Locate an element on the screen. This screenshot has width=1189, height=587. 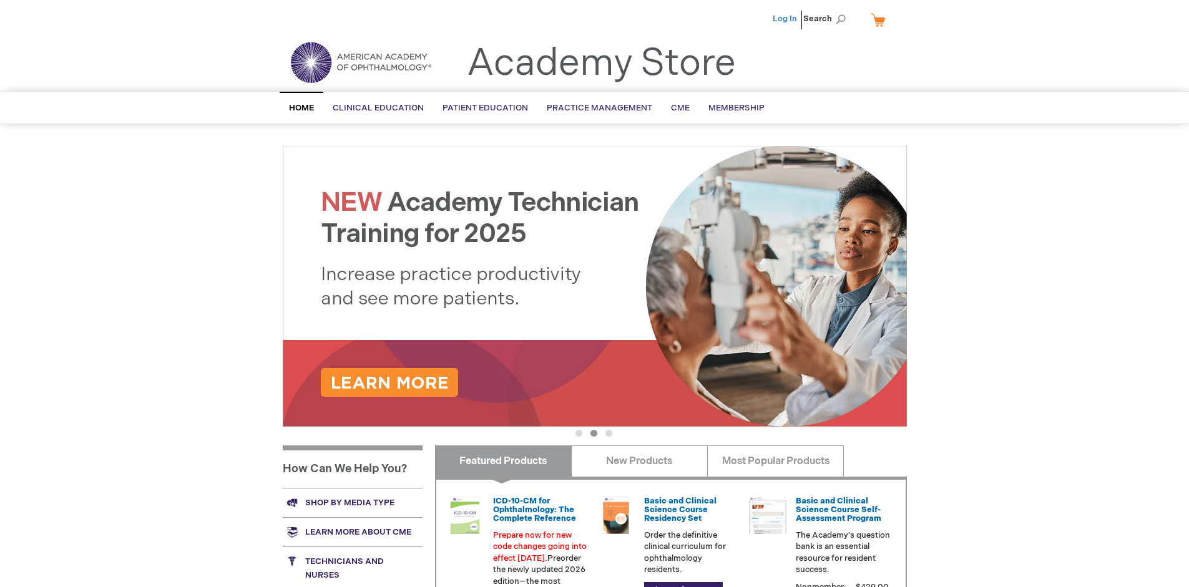
span: Clinical Education is located at coordinates (378, 108).